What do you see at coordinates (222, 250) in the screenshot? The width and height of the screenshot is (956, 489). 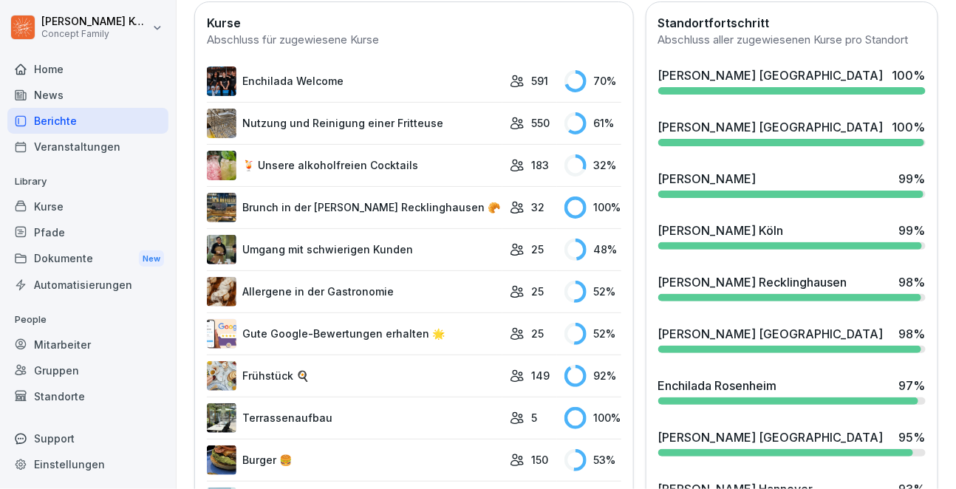 I see `img: ibmq16c03v2u1873hyb2ubud.png` at bounding box center [222, 250].